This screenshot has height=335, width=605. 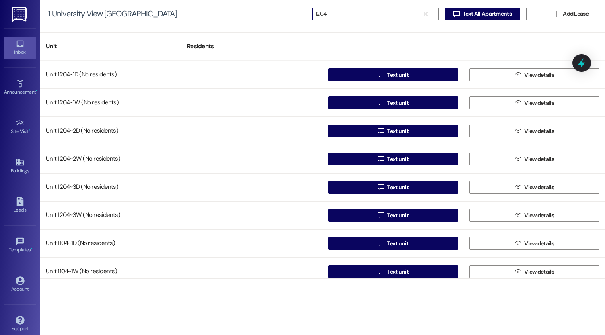 I want to click on button: Text All Apartments, so click(x=482, y=14).